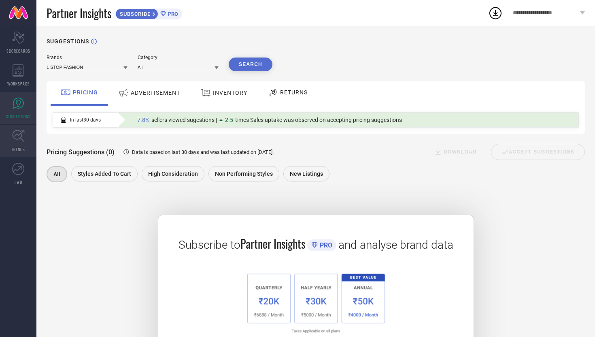  I want to click on h1: SUGGESTIONS, so click(68, 41).